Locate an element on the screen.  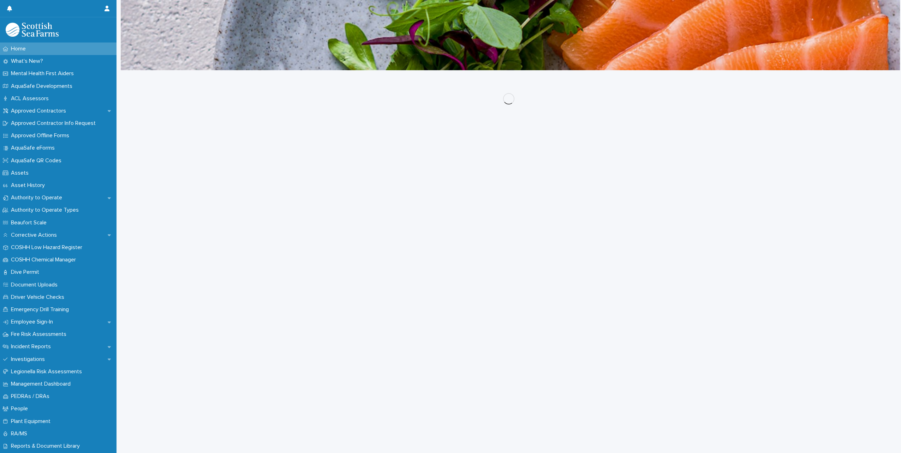
p: Approved Contractor Info Request is located at coordinates (55, 123).